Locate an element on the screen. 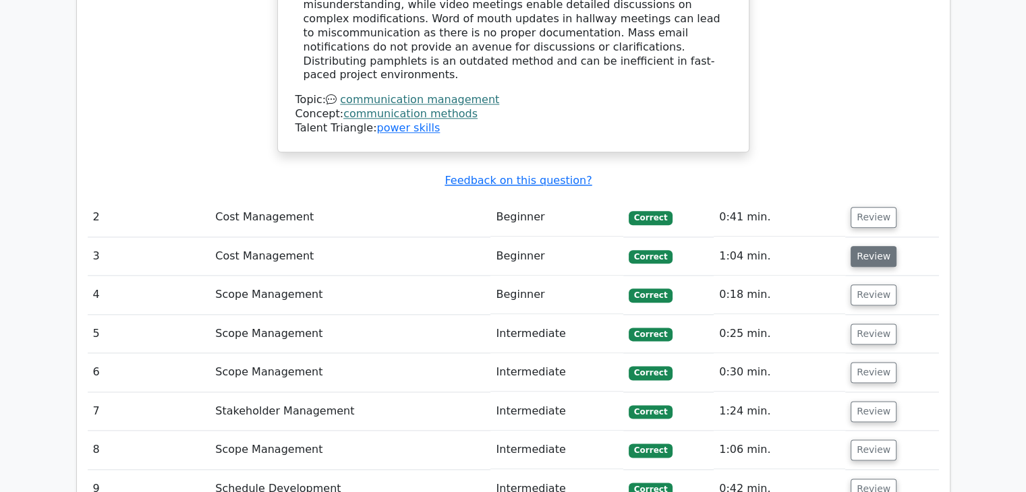 Image resolution: width=1026 pixels, height=492 pixels. td: 1:24 min. is located at coordinates (779, 411).